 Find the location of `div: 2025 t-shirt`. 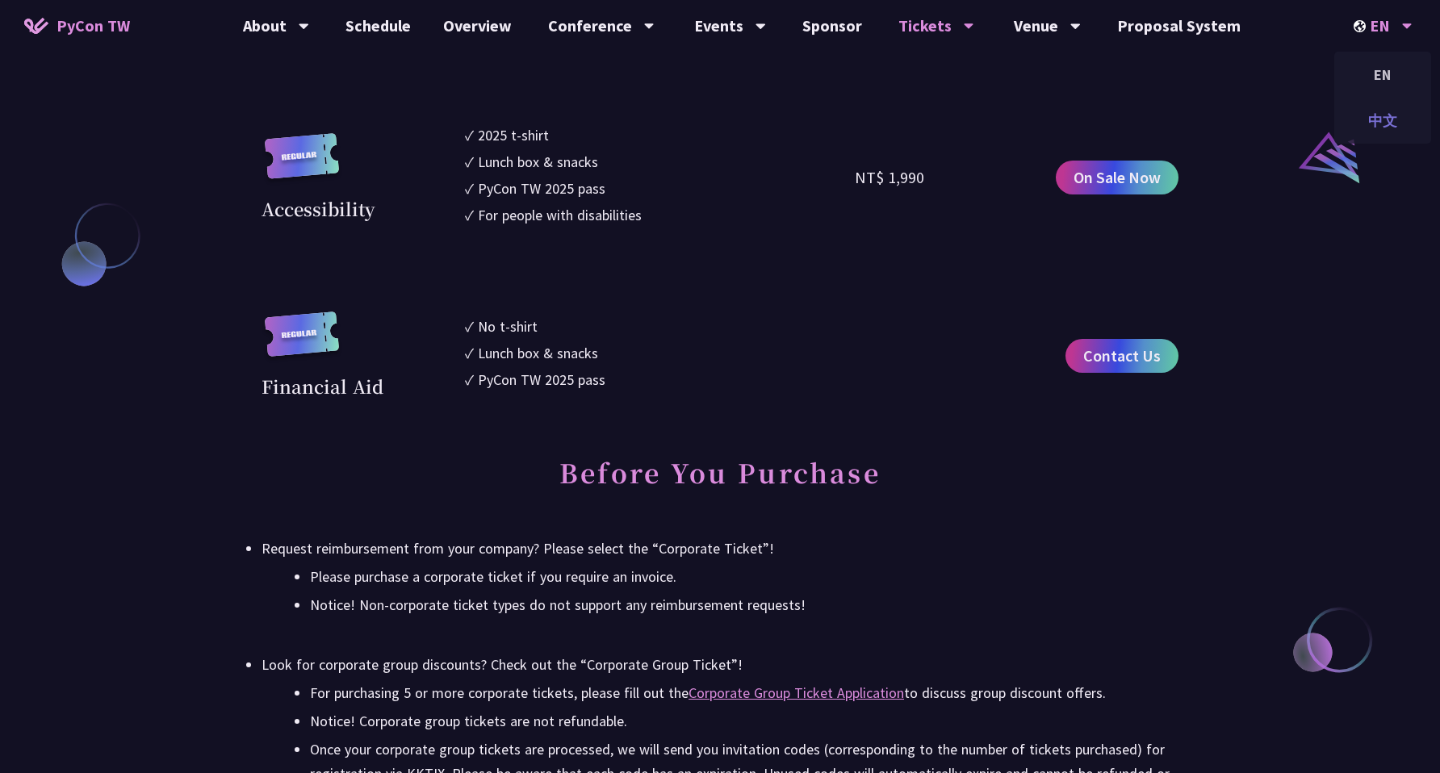

div: 2025 t-shirt is located at coordinates (513, 135).